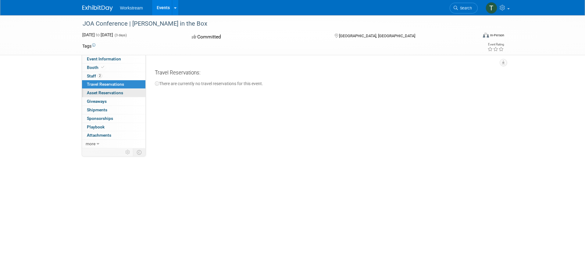 This screenshot has height=259, width=585. What do you see at coordinates (114, 67) in the screenshot?
I see `a: Booth` at bounding box center [114, 67].